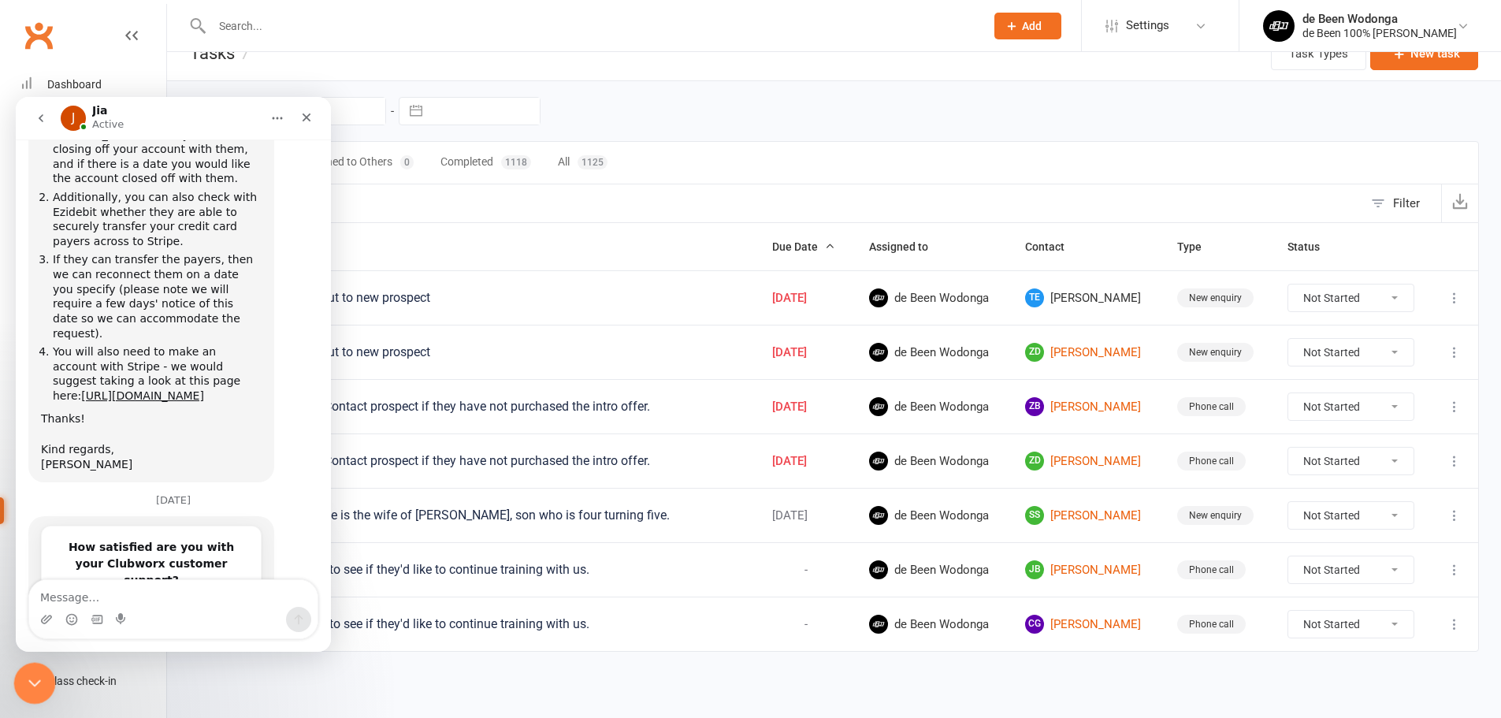  What do you see at coordinates (1312, 247) in the screenshot?
I see `button: Status` at bounding box center [1312, 247].